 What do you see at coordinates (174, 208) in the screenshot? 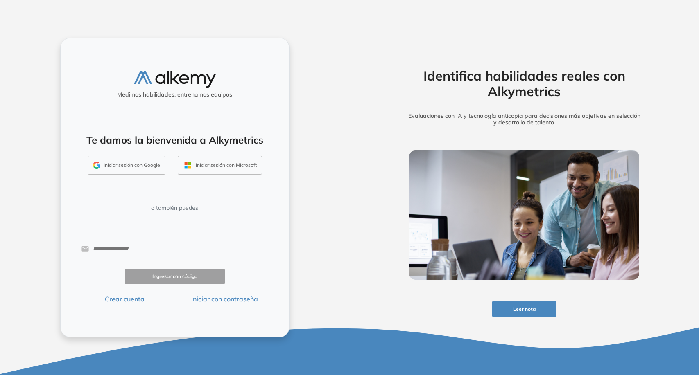
I see `span: o también puedes` at bounding box center [174, 208].